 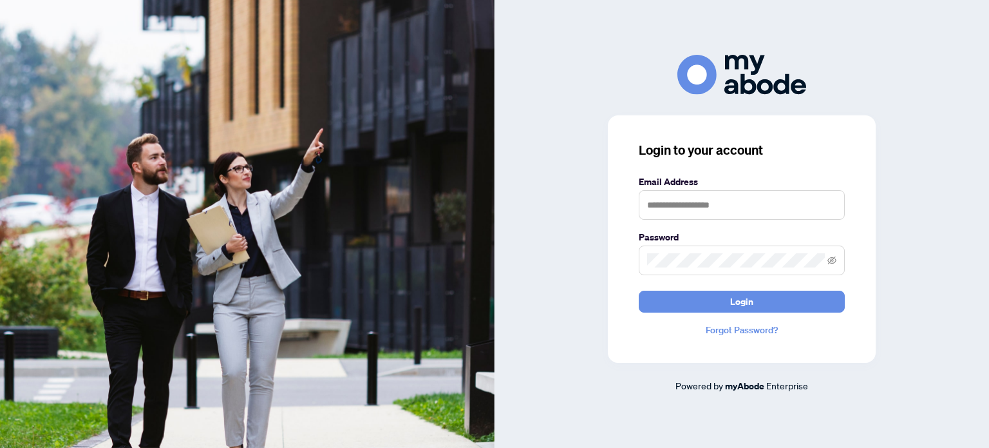 I want to click on span: eye-invisible, so click(x=832, y=260).